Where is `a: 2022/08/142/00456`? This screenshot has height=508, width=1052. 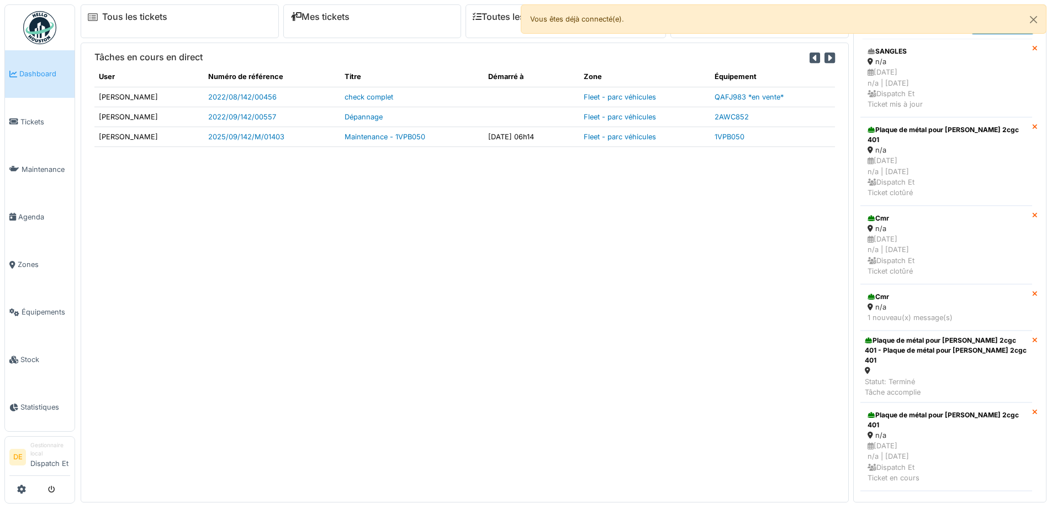
a: 2022/08/142/00456 is located at coordinates (243, 97).